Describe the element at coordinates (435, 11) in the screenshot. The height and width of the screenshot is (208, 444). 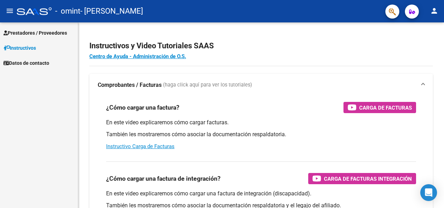
I see `mat-icon: person` at that location.